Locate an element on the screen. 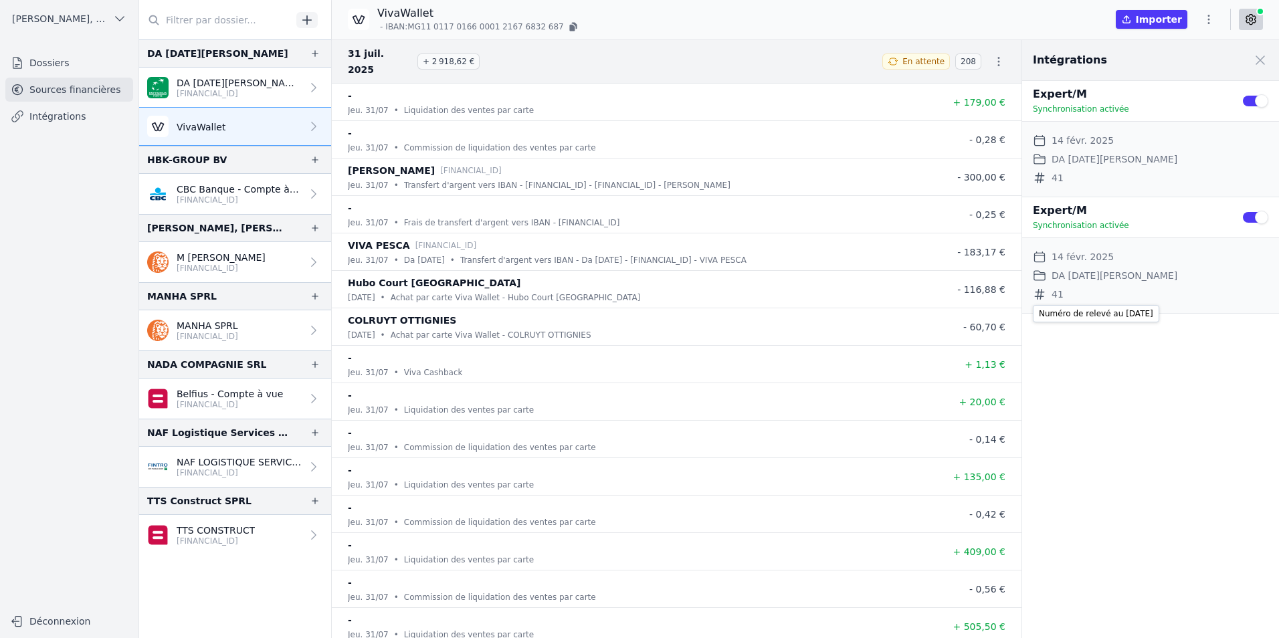 The height and width of the screenshot is (638, 1279). dd: 14 févr. 2025 is located at coordinates (1083, 141).